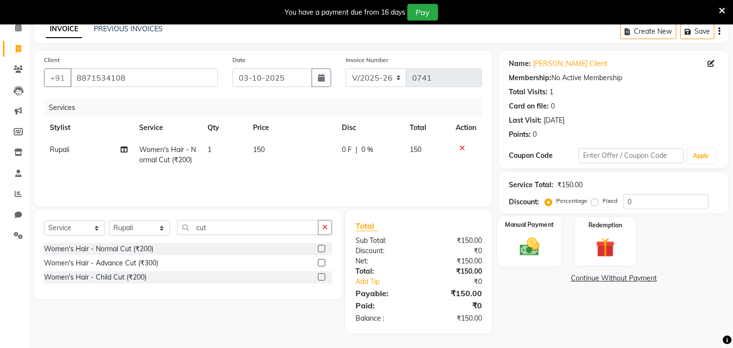 The width and height of the screenshot is (733, 348). What do you see at coordinates (367, 60) in the screenshot?
I see `label: Invoice Number` at bounding box center [367, 60].